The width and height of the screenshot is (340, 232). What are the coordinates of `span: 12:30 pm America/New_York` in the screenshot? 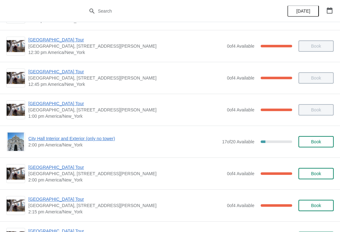 It's located at (126, 52).